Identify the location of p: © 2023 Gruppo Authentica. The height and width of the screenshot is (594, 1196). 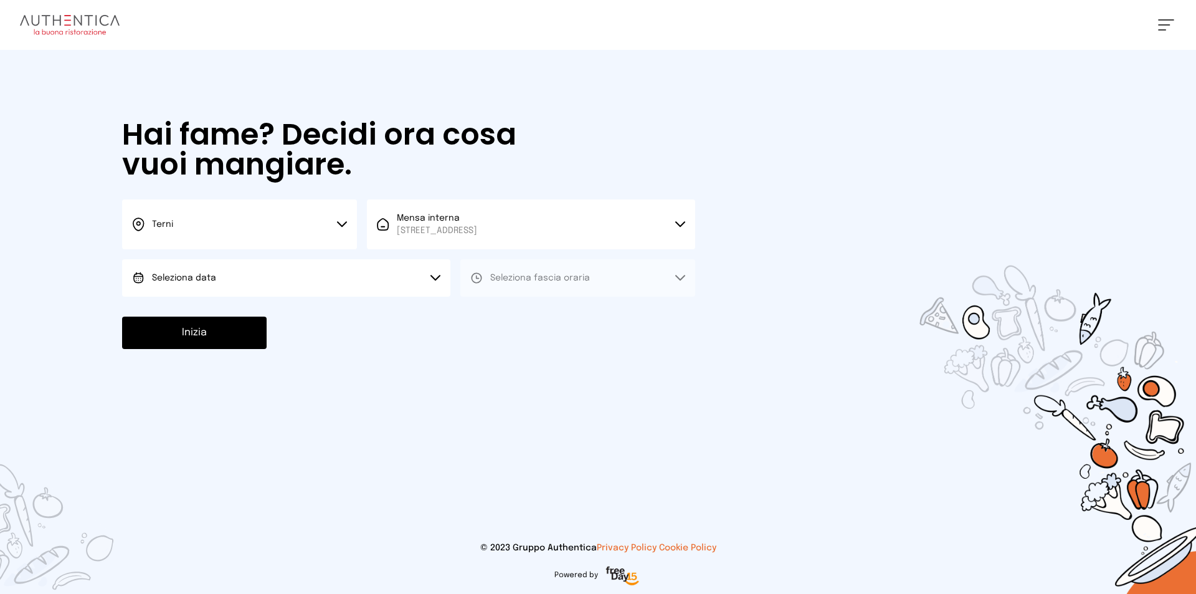
(598, 548).